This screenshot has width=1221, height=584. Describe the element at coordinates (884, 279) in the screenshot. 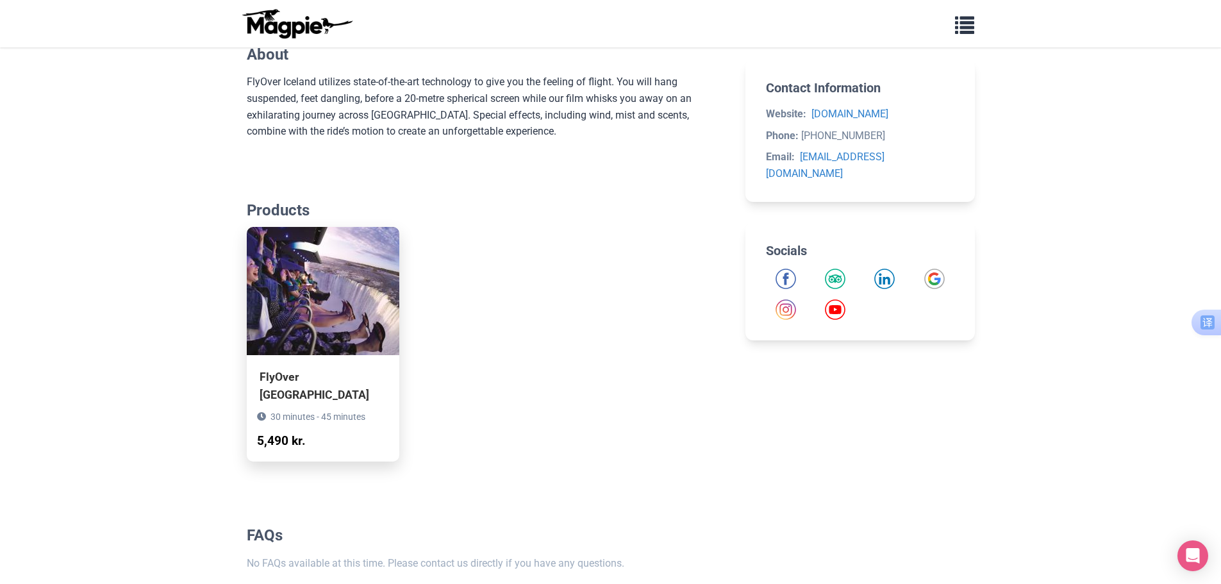

I see `img: LinkedIn icon` at that location.